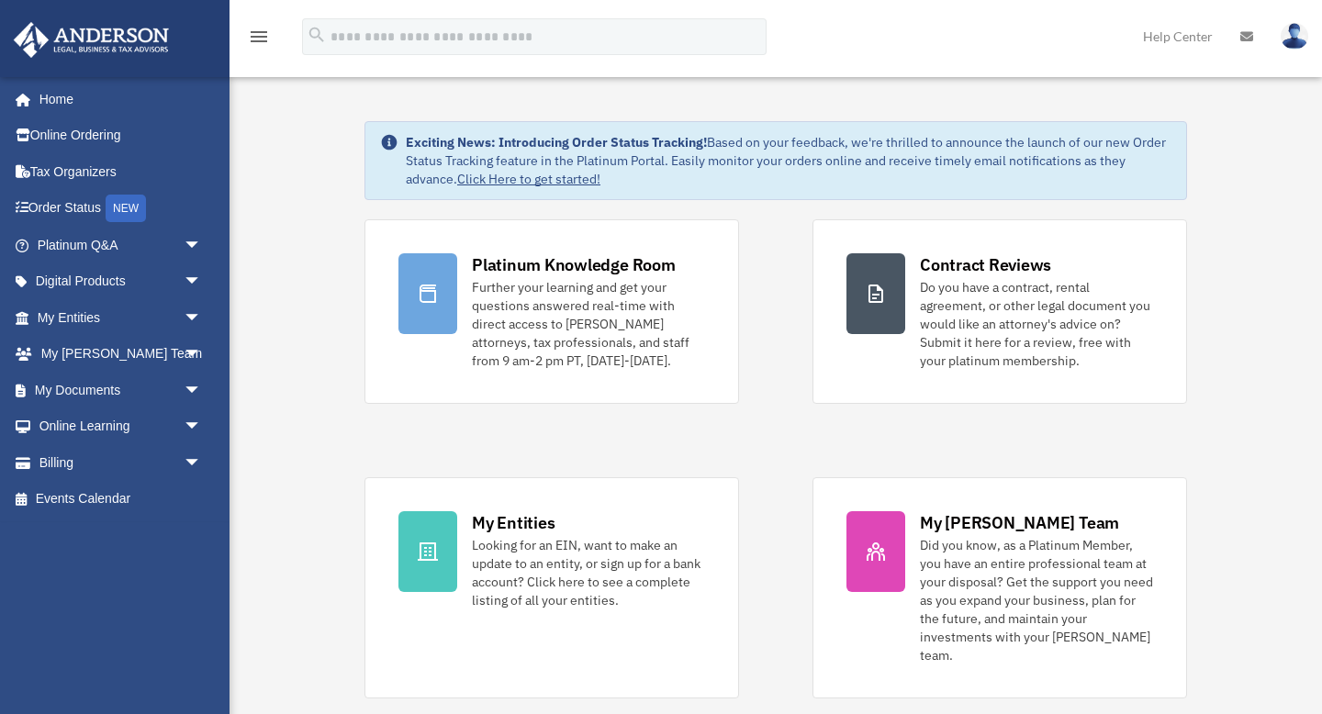  What do you see at coordinates (985, 264) in the screenshot?
I see `div: Contract Reviews` at bounding box center [985, 264].